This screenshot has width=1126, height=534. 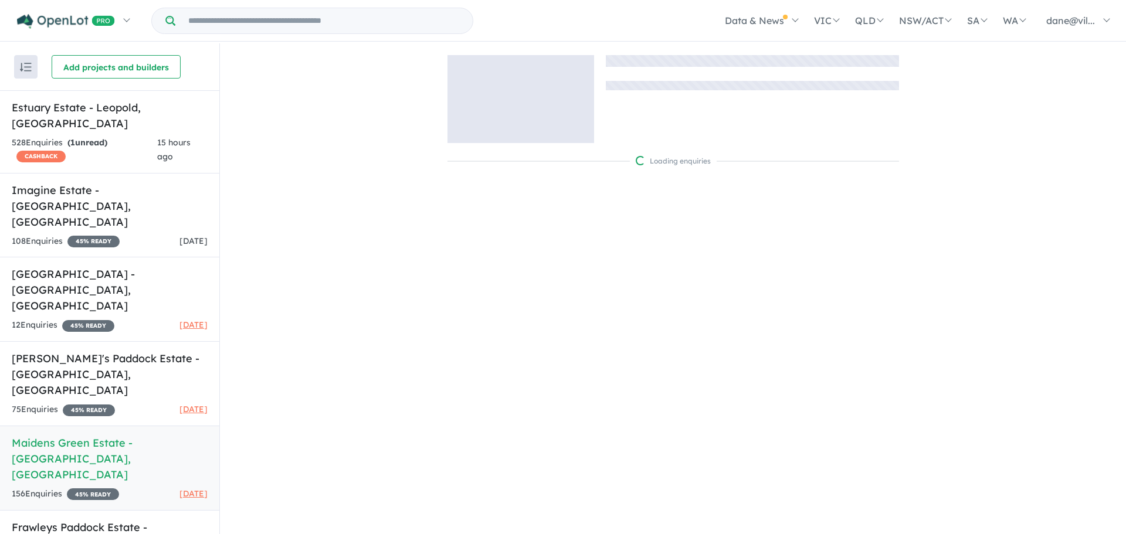 I want to click on span: 15 hours ago, so click(x=174, y=150).